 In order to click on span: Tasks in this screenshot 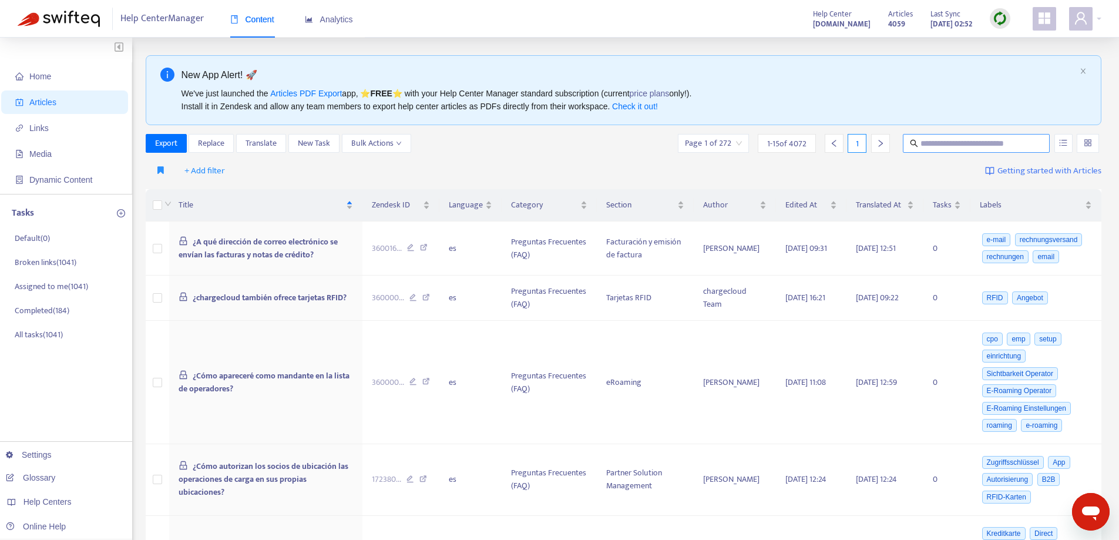, I will do `click(942, 205)`.